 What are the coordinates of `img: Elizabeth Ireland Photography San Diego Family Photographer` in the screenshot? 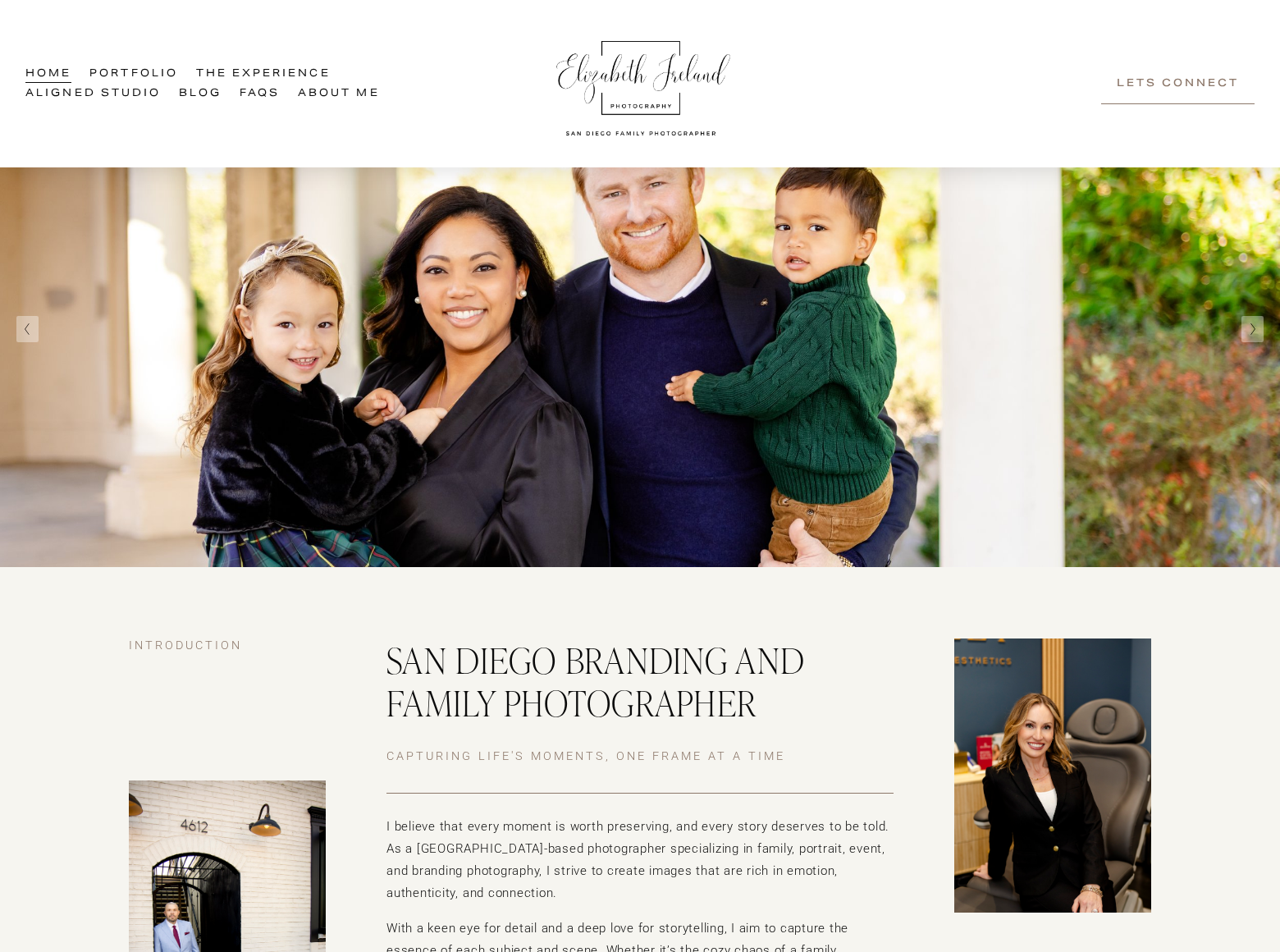 It's located at (642, 84).